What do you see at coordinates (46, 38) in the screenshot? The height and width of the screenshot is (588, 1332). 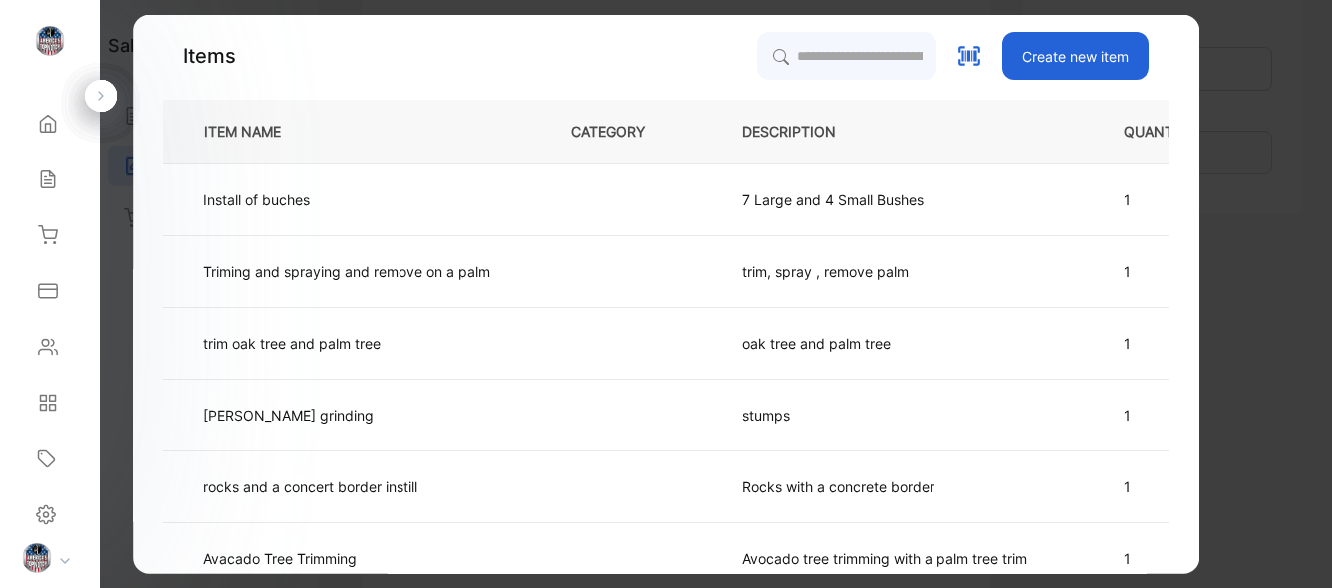 I see `button: Open LiveChat chat widget` at bounding box center [46, 38].